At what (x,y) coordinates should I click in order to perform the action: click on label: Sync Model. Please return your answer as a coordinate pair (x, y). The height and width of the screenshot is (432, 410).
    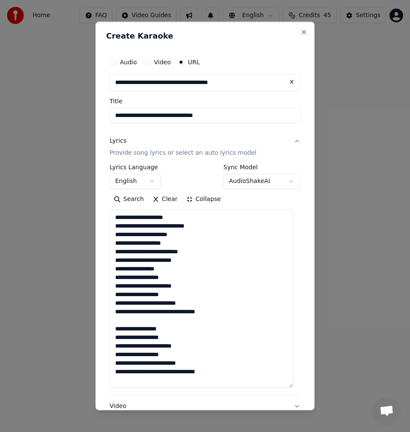
    Looking at the image, I should click on (262, 167).